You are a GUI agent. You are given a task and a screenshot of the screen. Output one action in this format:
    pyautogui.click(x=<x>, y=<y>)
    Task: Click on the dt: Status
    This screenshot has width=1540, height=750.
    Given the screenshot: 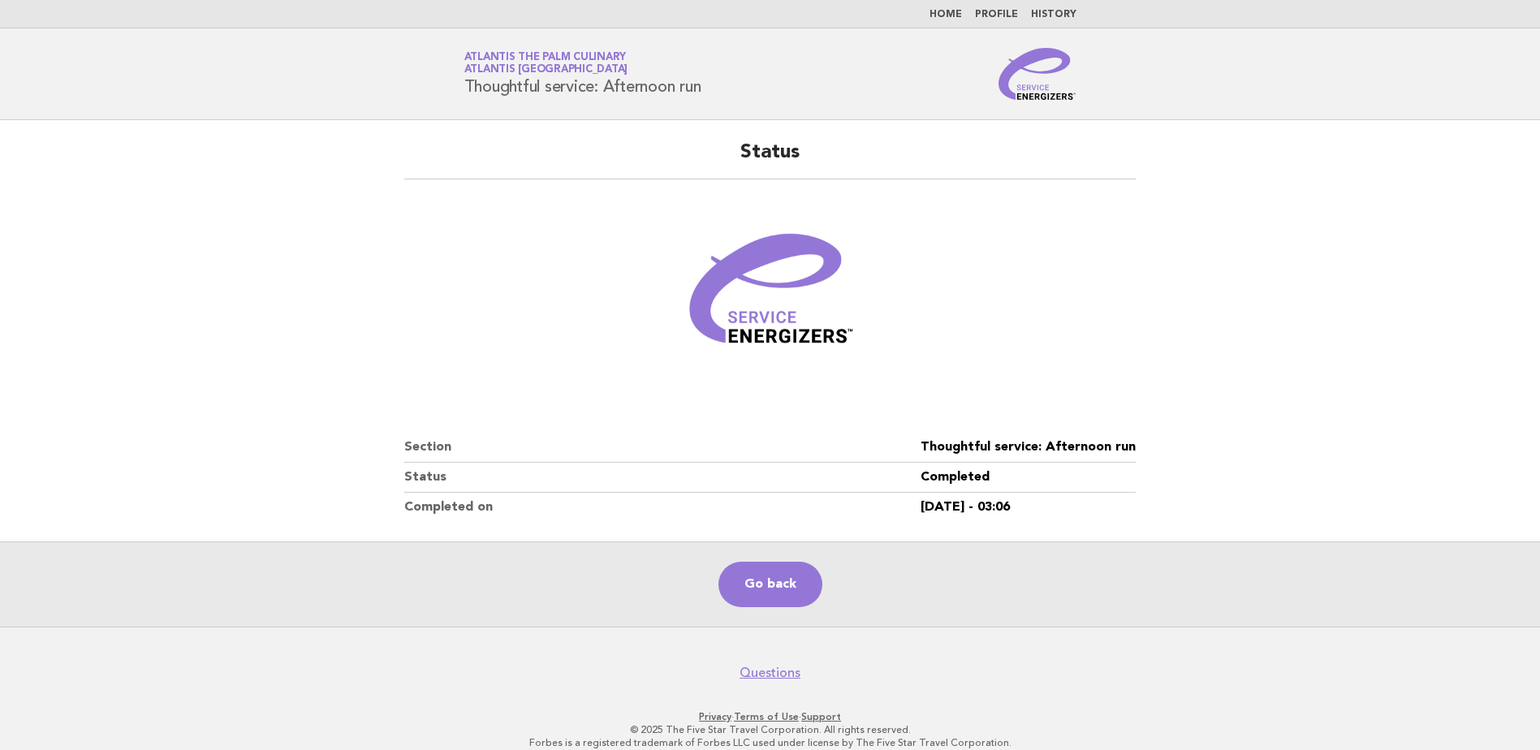 What is the action you would take?
    pyautogui.click(x=663, y=477)
    